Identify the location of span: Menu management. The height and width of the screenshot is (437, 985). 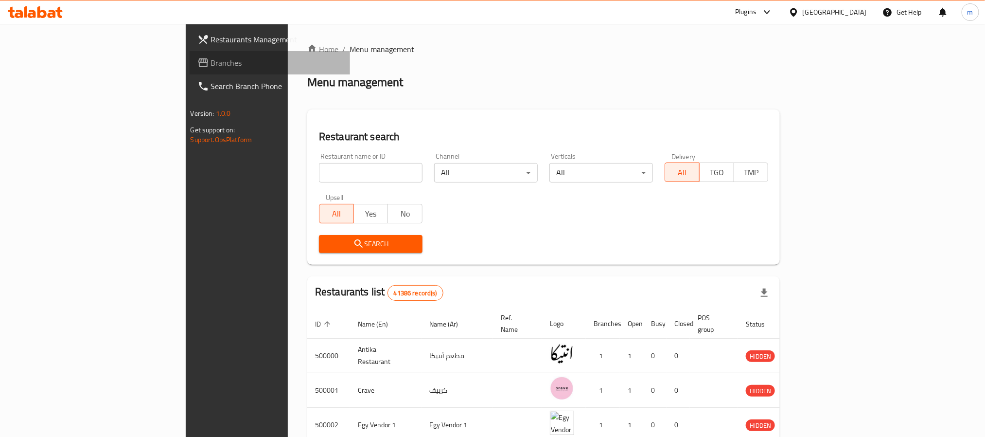
(382, 49).